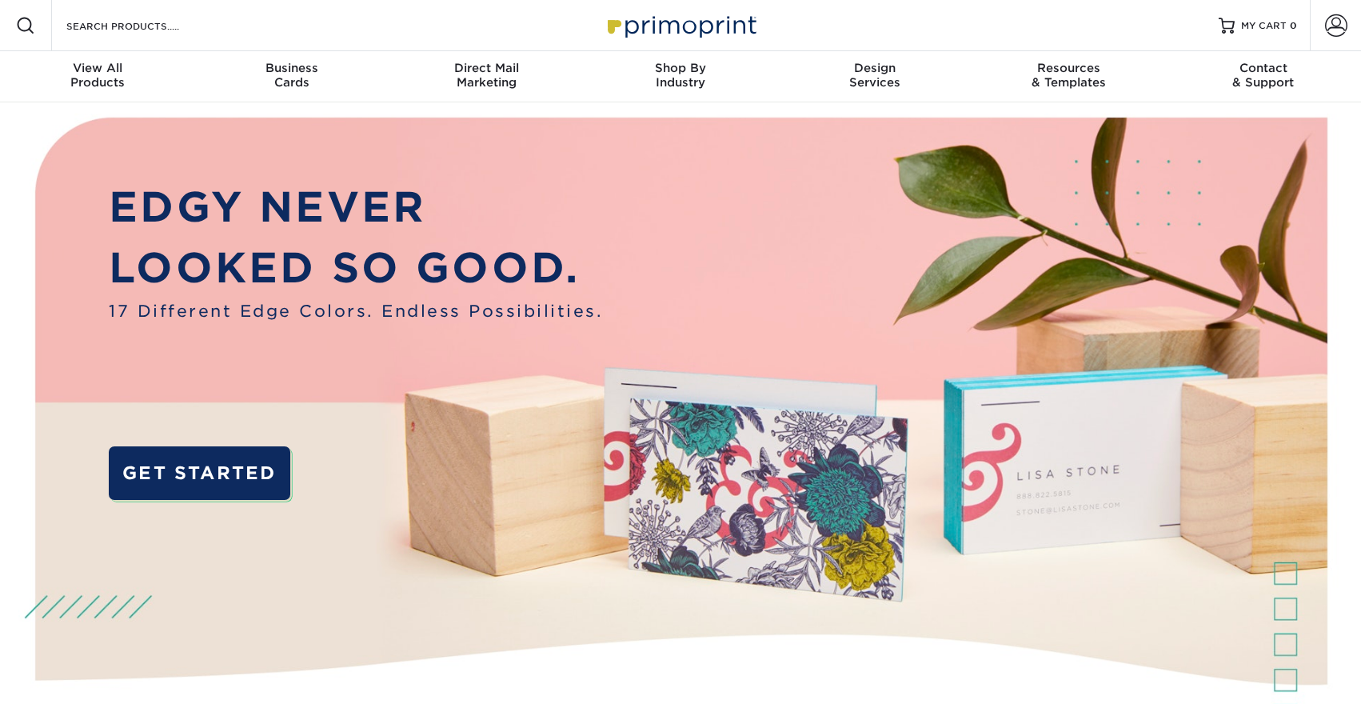 The height and width of the screenshot is (704, 1361). What do you see at coordinates (1263, 68) in the screenshot?
I see `span: Contact` at bounding box center [1263, 68].